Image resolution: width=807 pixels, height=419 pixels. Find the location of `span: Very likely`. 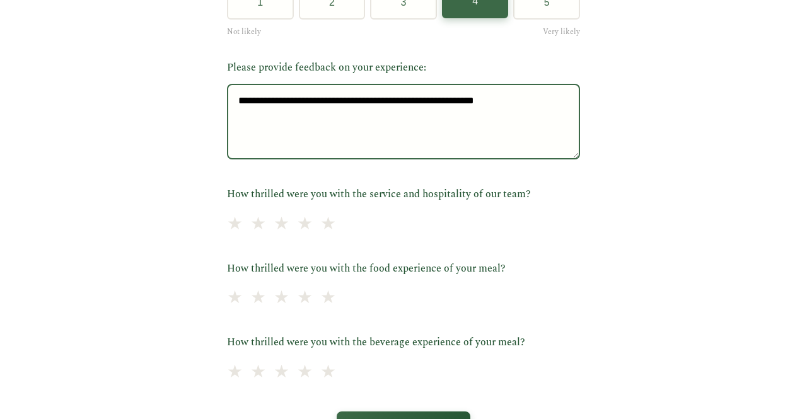

span: Very likely is located at coordinates (561, 32).